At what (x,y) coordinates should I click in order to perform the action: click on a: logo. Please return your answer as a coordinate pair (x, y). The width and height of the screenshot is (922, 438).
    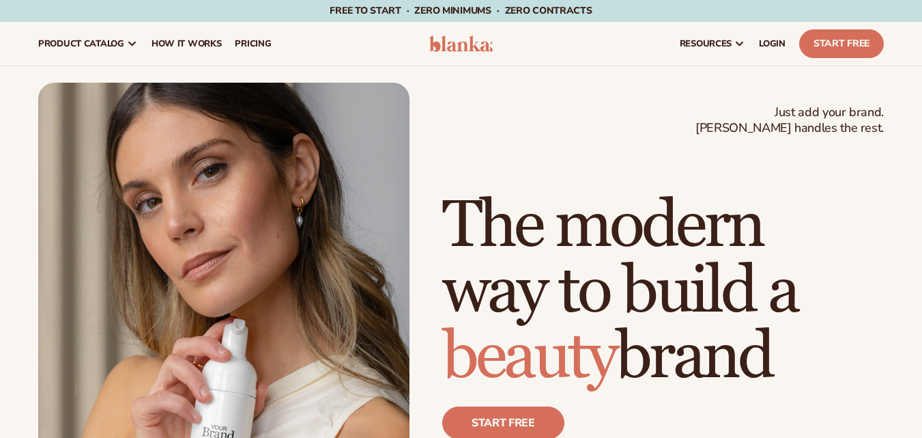
    Looking at the image, I should click on (462, 44).